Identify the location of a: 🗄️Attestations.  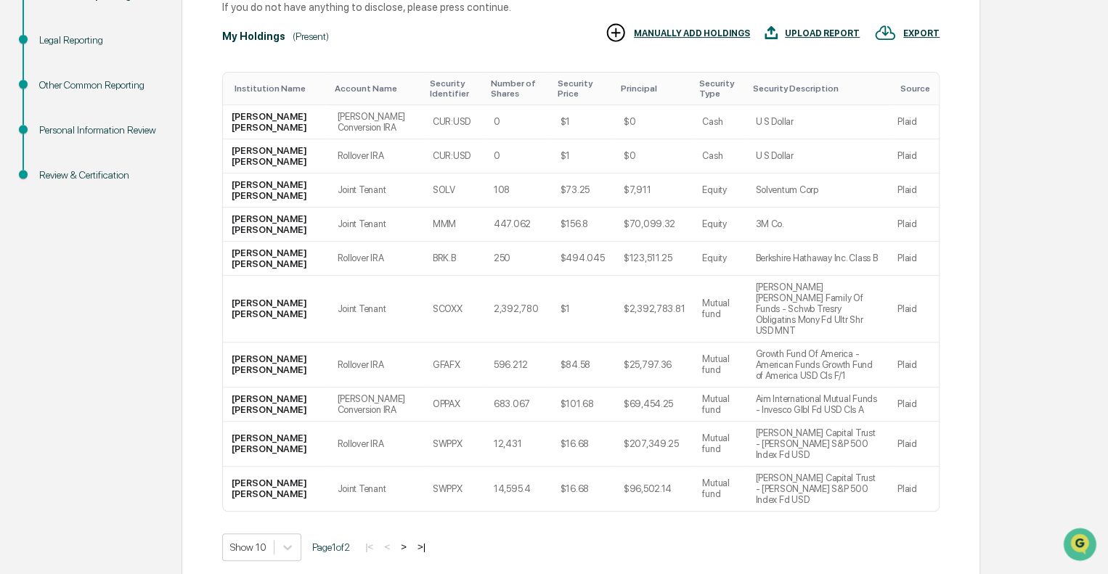
(142, 190).